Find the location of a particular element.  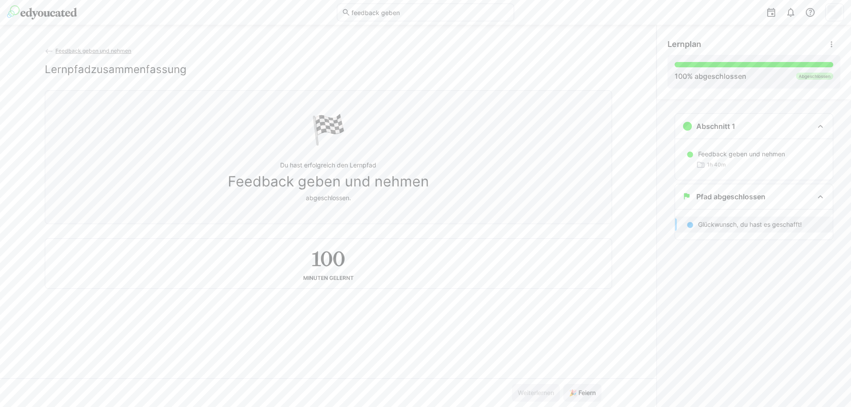

span: Weiterlernen is located at coordinates (536, 393).